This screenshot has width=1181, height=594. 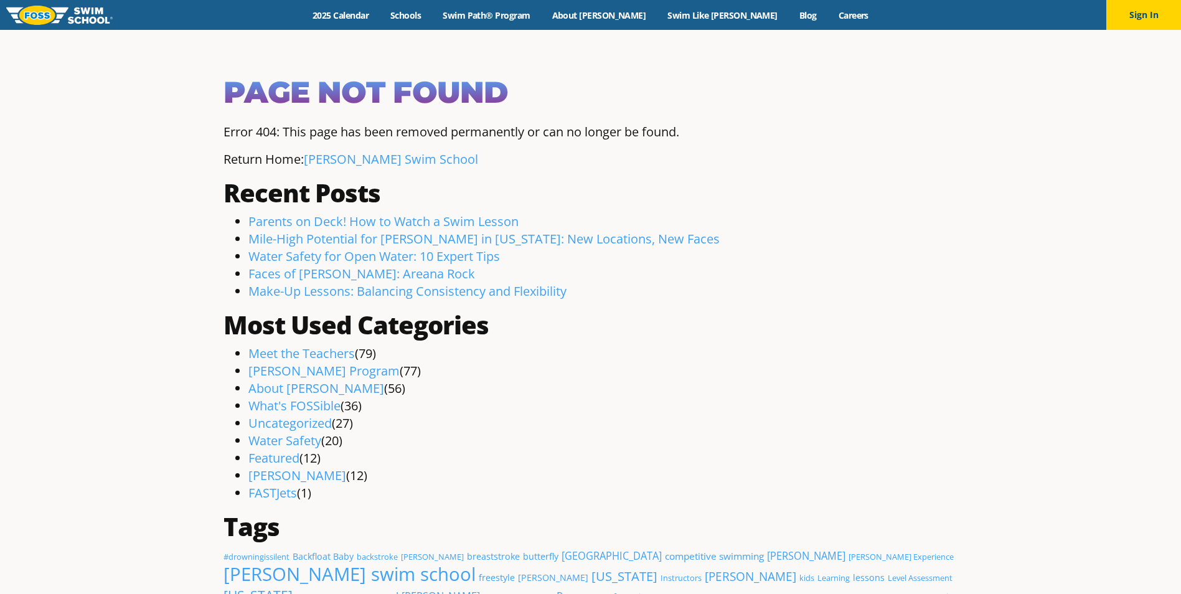 What do you see at coordinates (808, 15) in the screenshot?
I see `a: Blog` at bounding box center [808, 15].